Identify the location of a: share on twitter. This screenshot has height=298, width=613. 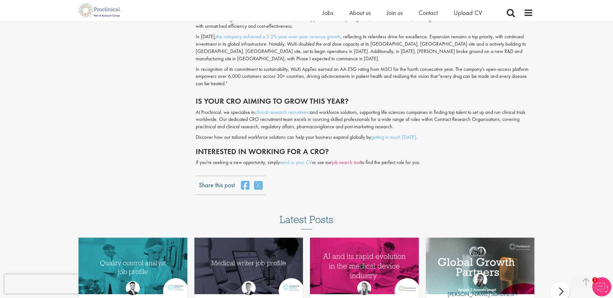
(258, 186).